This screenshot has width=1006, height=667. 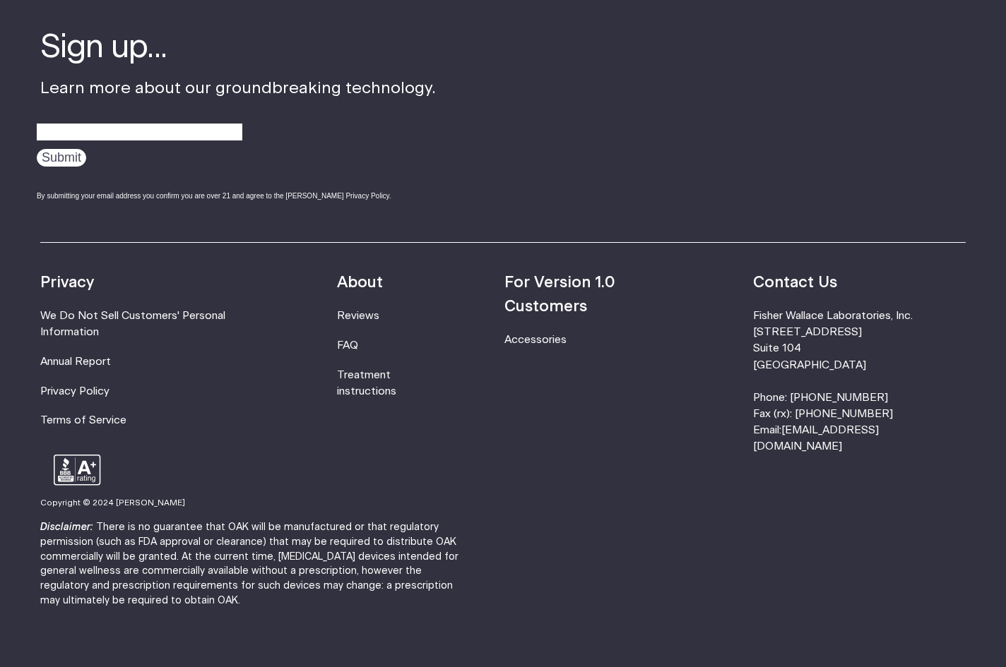 What do you see at coordinates (66, 528) in the screenshot?
I see `strong: Disclaimer:` at bounding box center [66, 528].